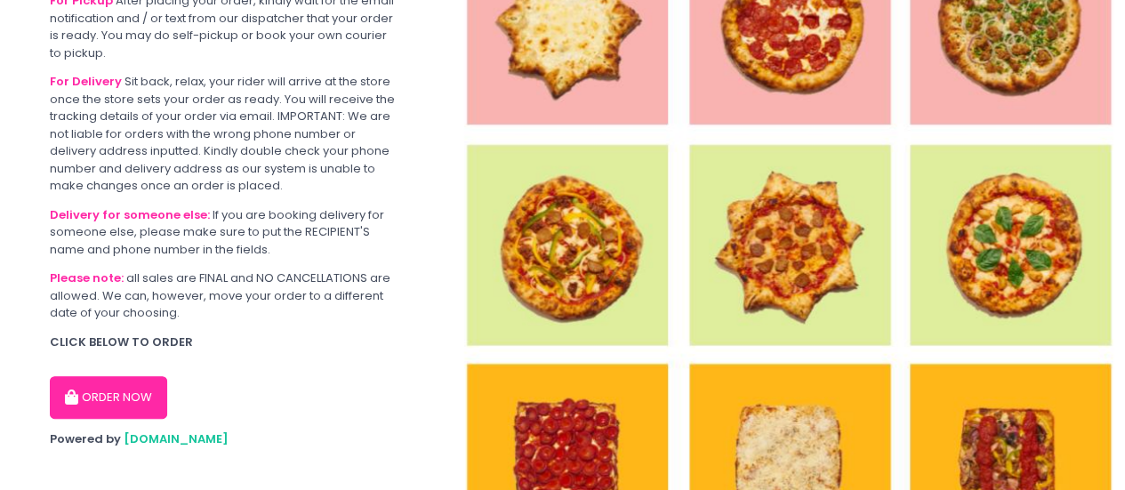  What do you see at coordinates (225, 439) in the screenshot?
I see `div: Powered by` at bounding box center [225, 439].